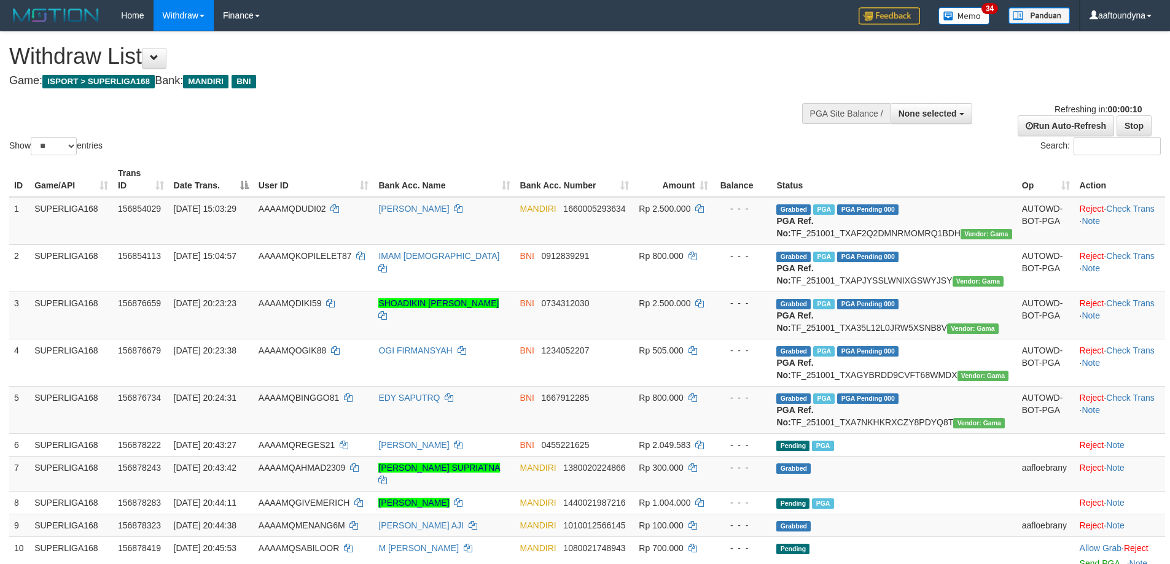  What do you see at coordinates (1046, 315) in the screenshot?
I see `td: AUTOWD-BOT-PGA` at bounding box center [1046, 315].